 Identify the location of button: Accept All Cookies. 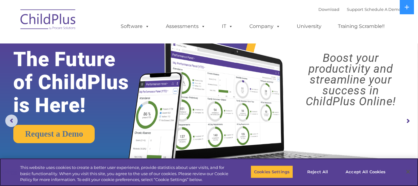
(366, 171).